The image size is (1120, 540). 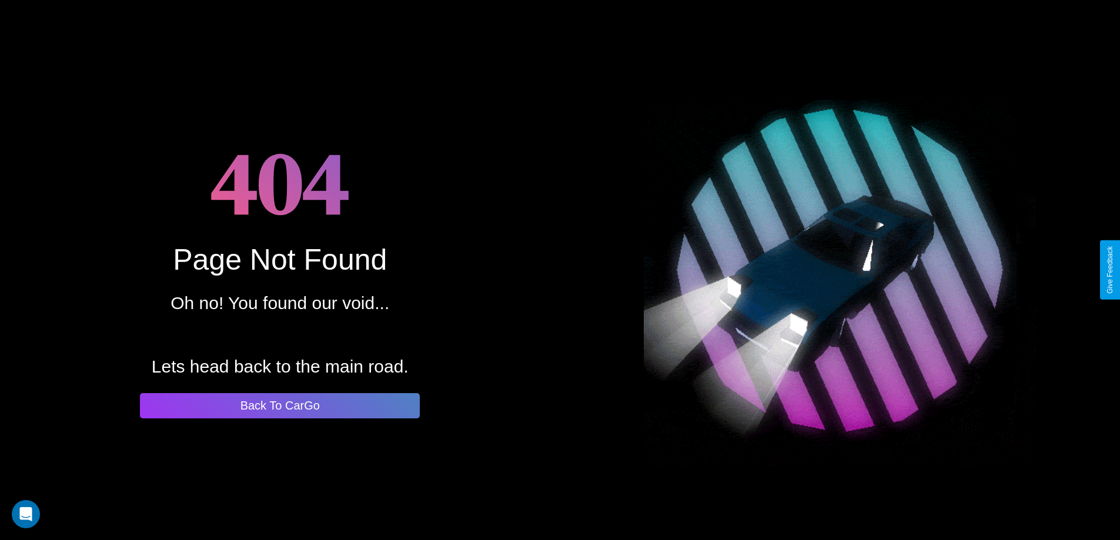 I want to click on div: Give Feedback, so click(x=1110, y=270).